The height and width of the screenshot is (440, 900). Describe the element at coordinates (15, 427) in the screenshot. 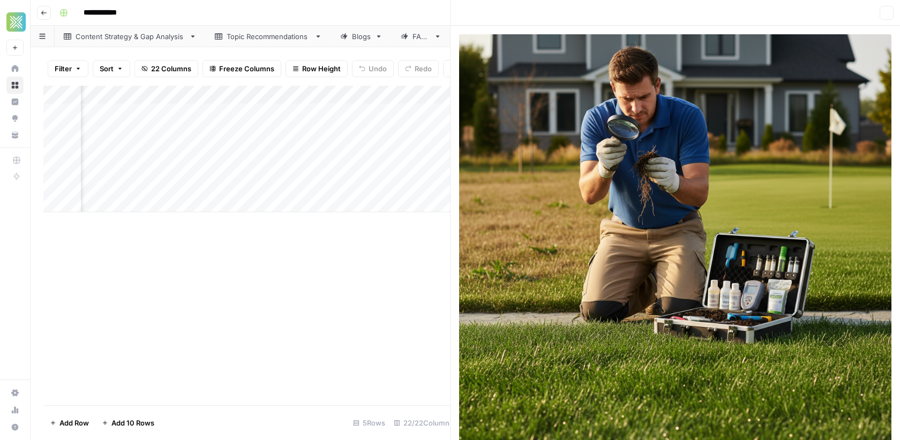

I see `button: Help + Support` at that location.